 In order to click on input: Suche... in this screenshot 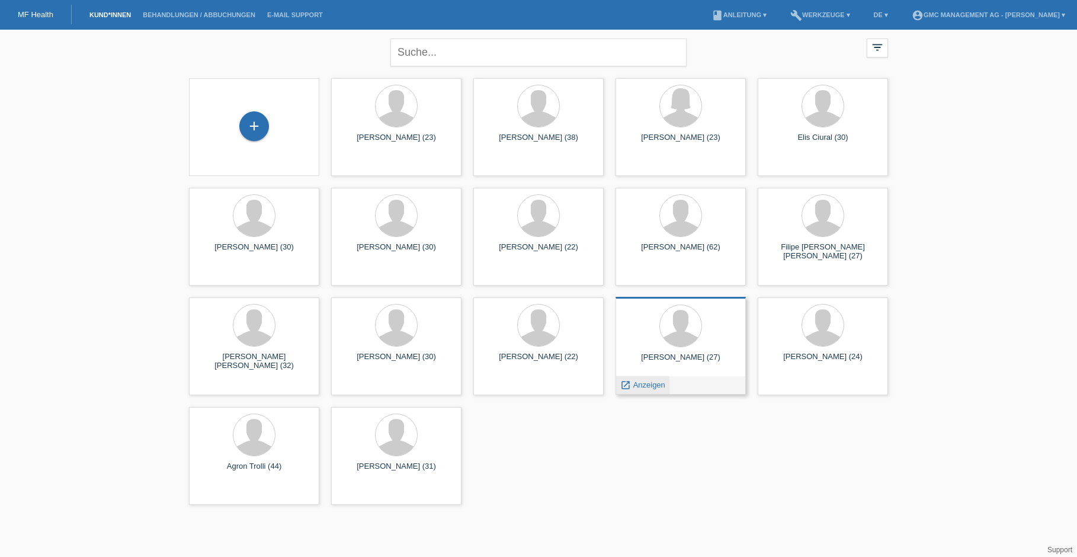, I will do `click(538, 52)`.